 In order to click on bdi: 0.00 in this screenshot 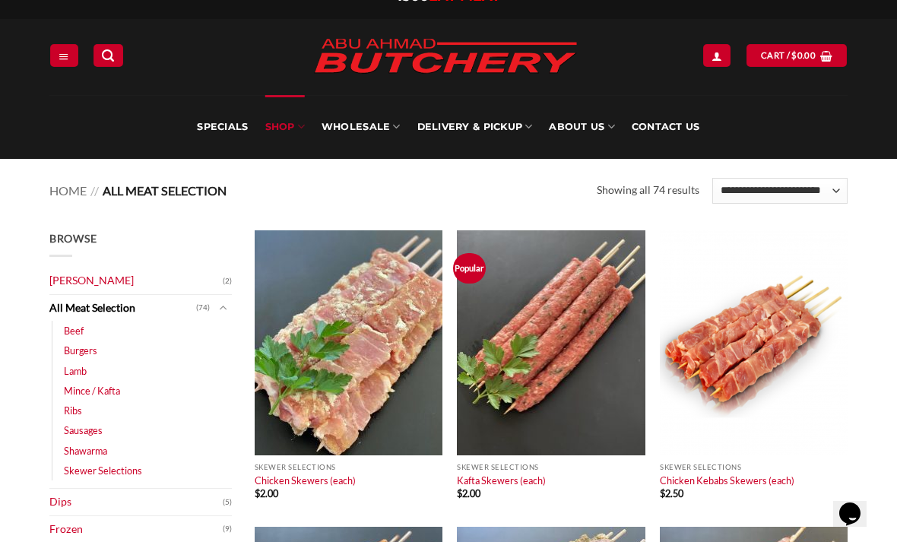, I will do `click(803, 55)`.